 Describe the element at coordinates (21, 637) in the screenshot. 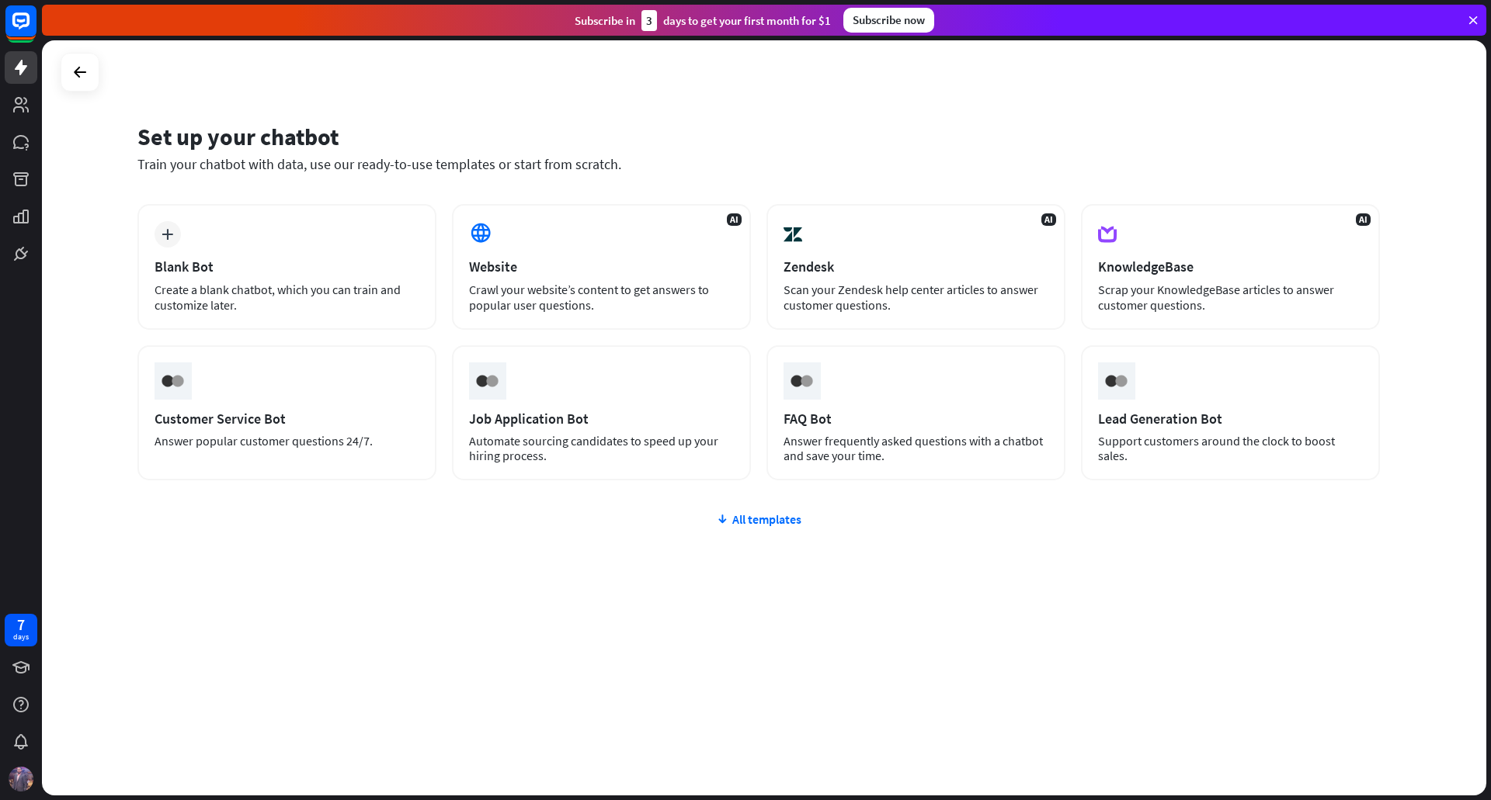

I see `div: days` at that location.